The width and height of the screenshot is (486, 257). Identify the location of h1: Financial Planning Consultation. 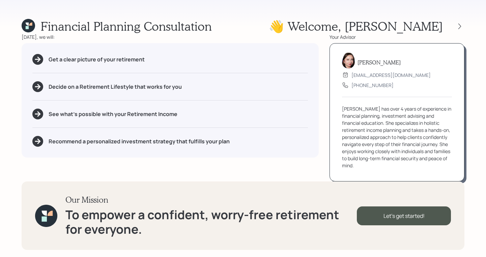
(126, 26).